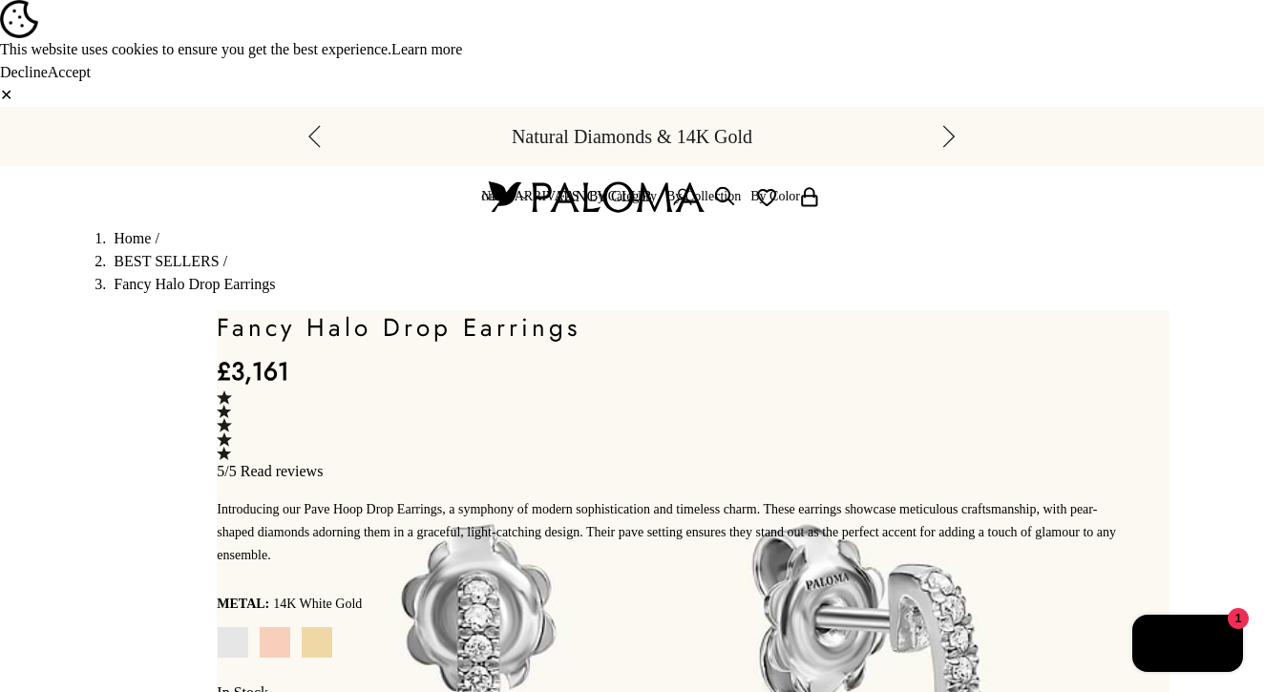 The width and height of the screenshot is (1264, 692). I want to click on span: Fancy Halo Drop Earrings, so click(194, 283).